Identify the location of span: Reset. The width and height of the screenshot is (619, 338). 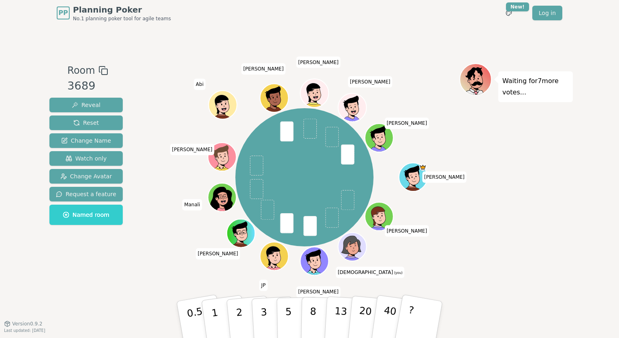
(86, 123).